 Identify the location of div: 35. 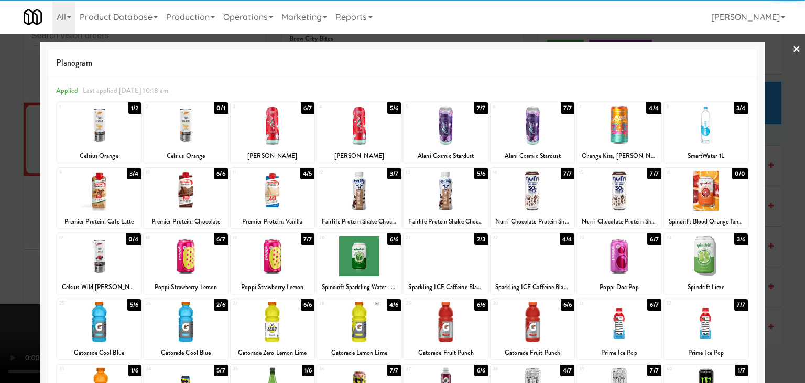
(253, 369).